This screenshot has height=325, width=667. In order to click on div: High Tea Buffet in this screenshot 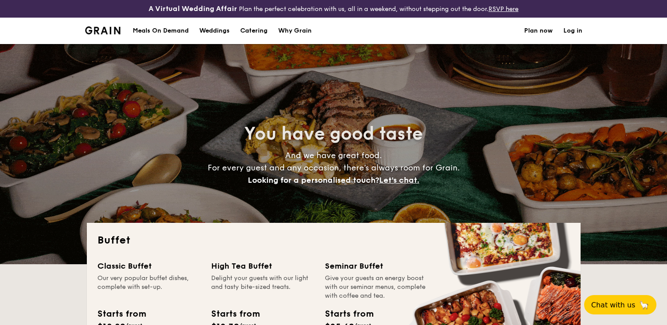, I will do `click(263, 266)`.